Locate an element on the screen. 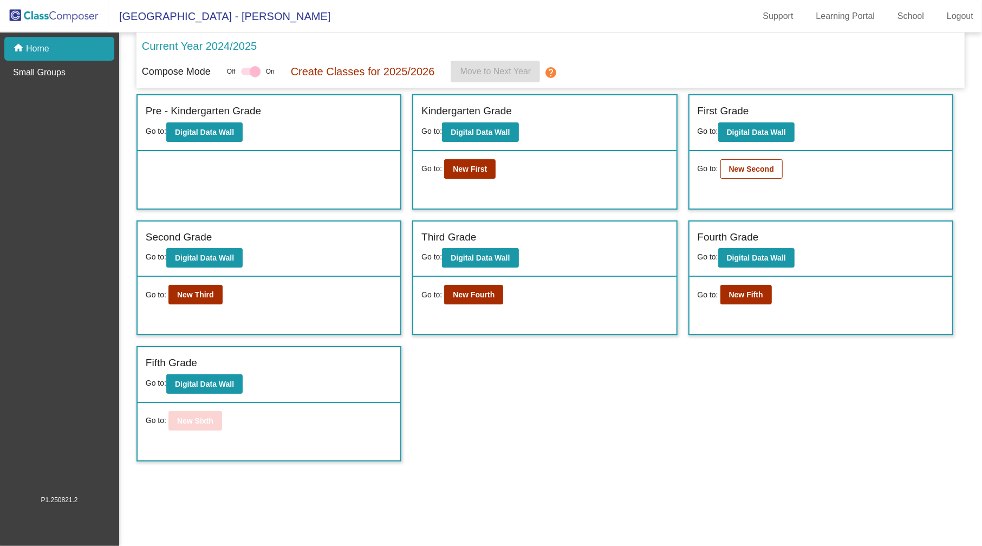  button: New Fourth is located at coordinates (473, 295).